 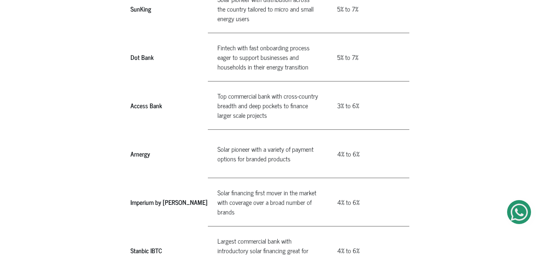 What do you see at coordinates (268, 57) in the screenshot?
I see `td: Fintech with fast onboarding process eager to support businesses and households in their energy t...` at bounding box center [268, 57].